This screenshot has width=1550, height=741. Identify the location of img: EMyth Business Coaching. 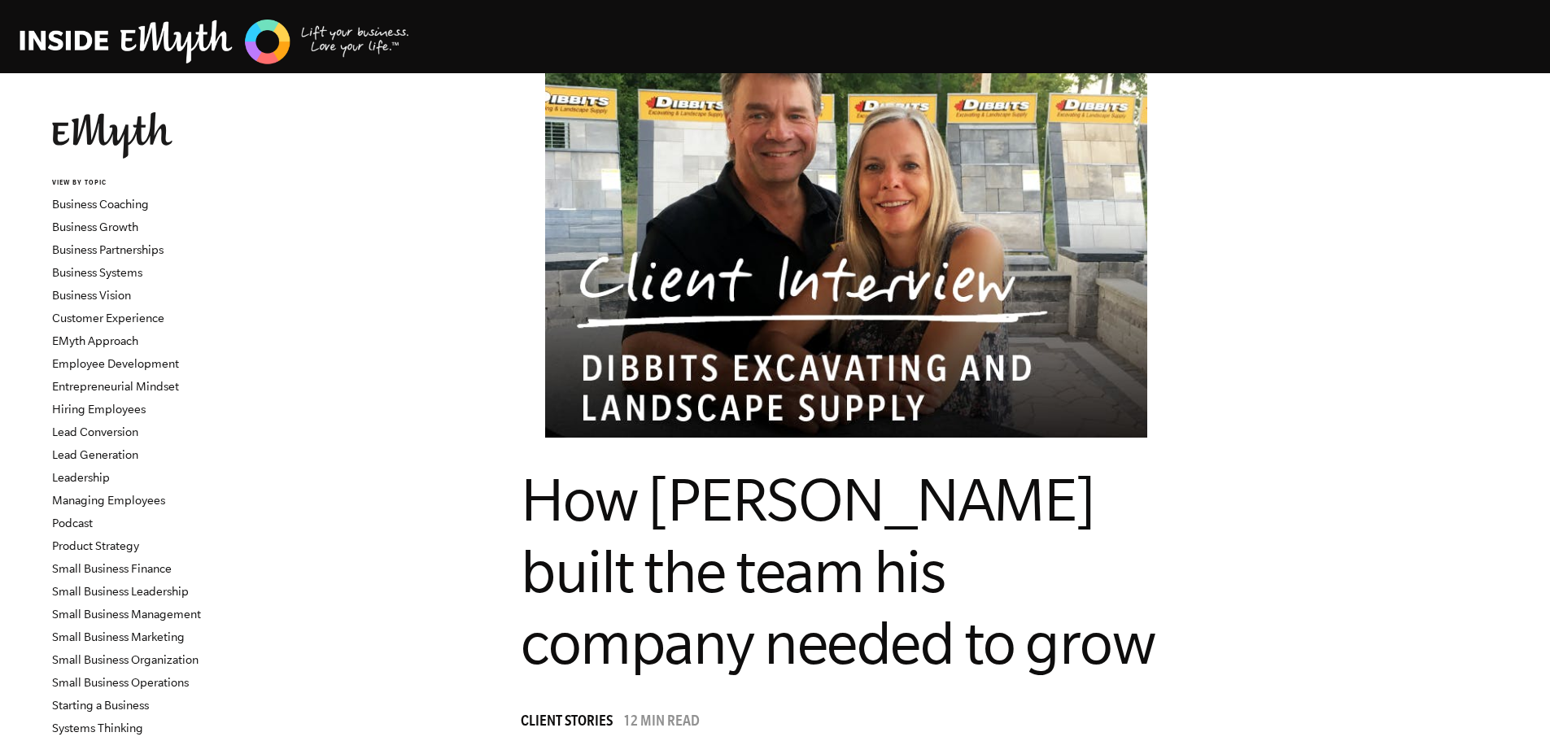
(215, 41).